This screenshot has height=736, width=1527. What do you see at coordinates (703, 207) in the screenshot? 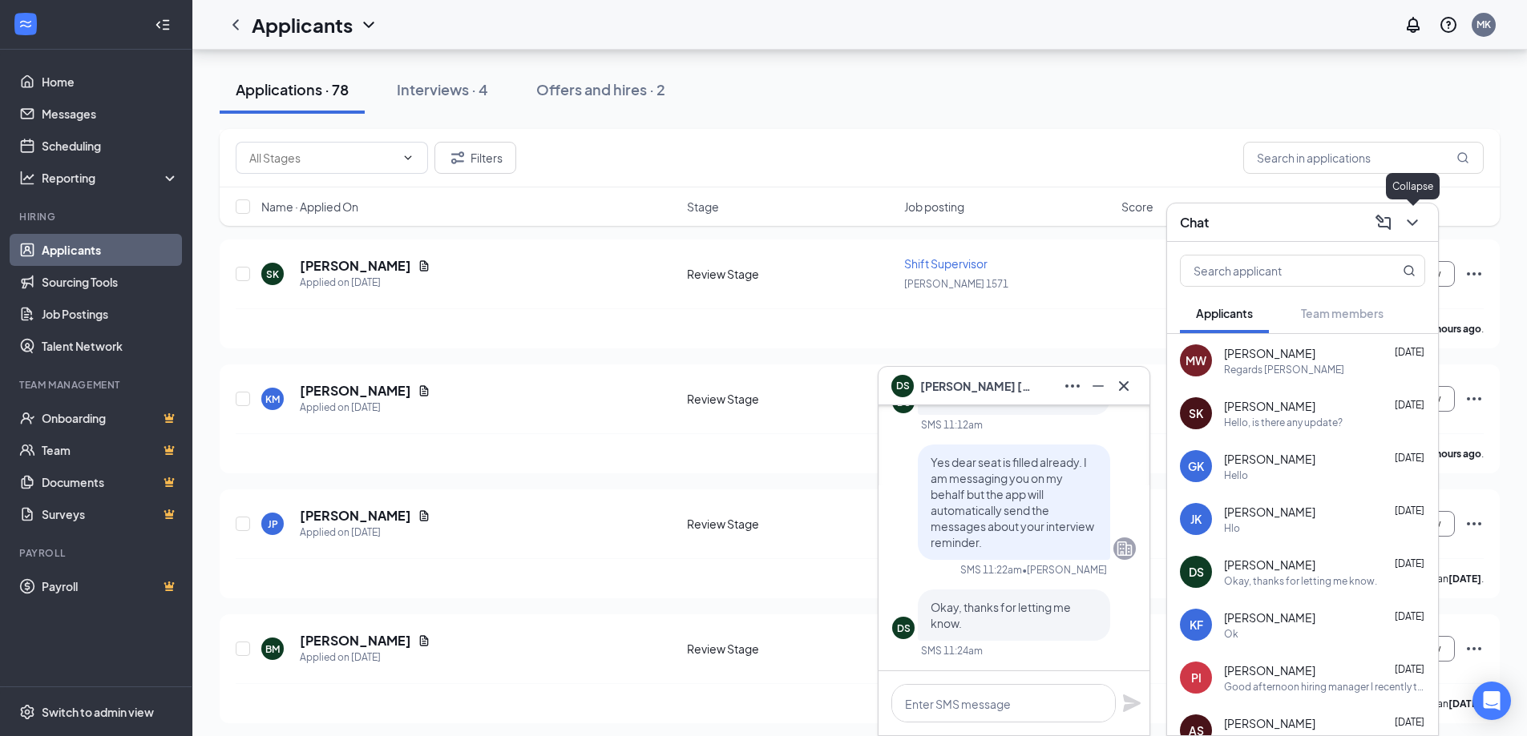
I see `span: Stage` at bounding box center [703, 207].